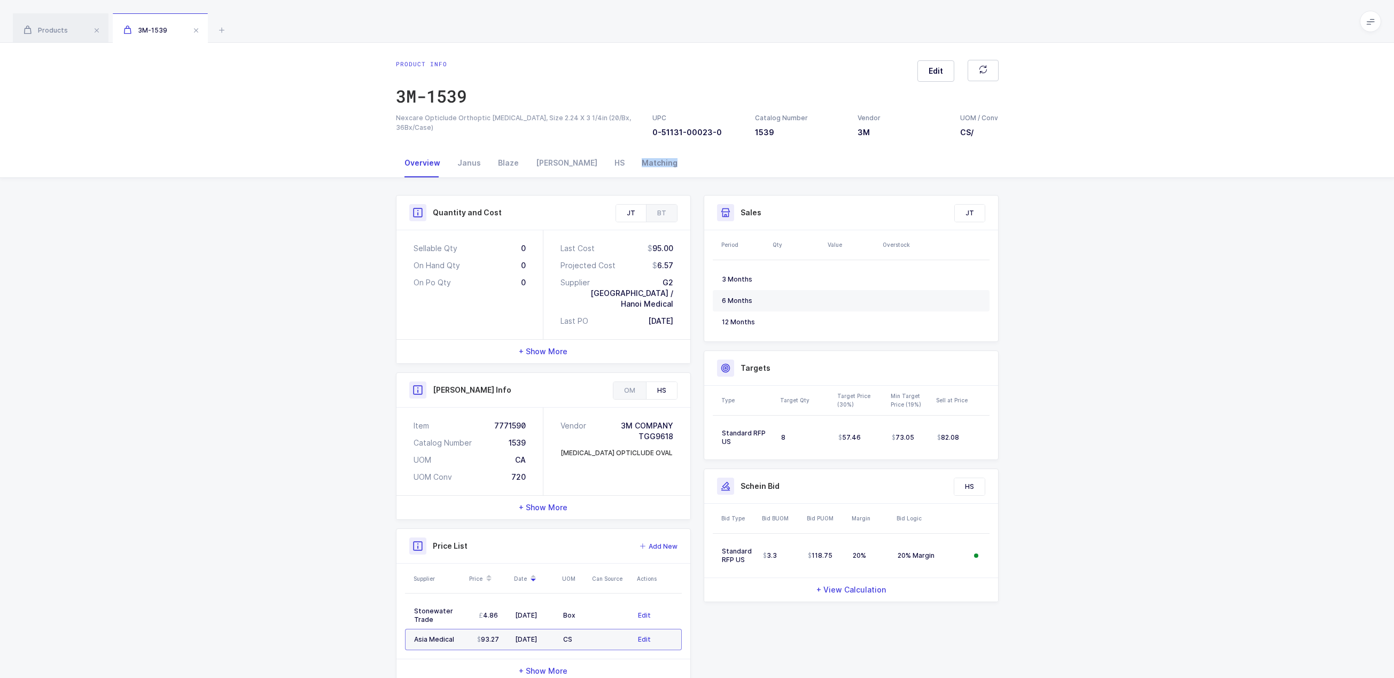 The width and height of the screenshot is (1394, 678). I want to click on div: Blaze, so click(508, 163).